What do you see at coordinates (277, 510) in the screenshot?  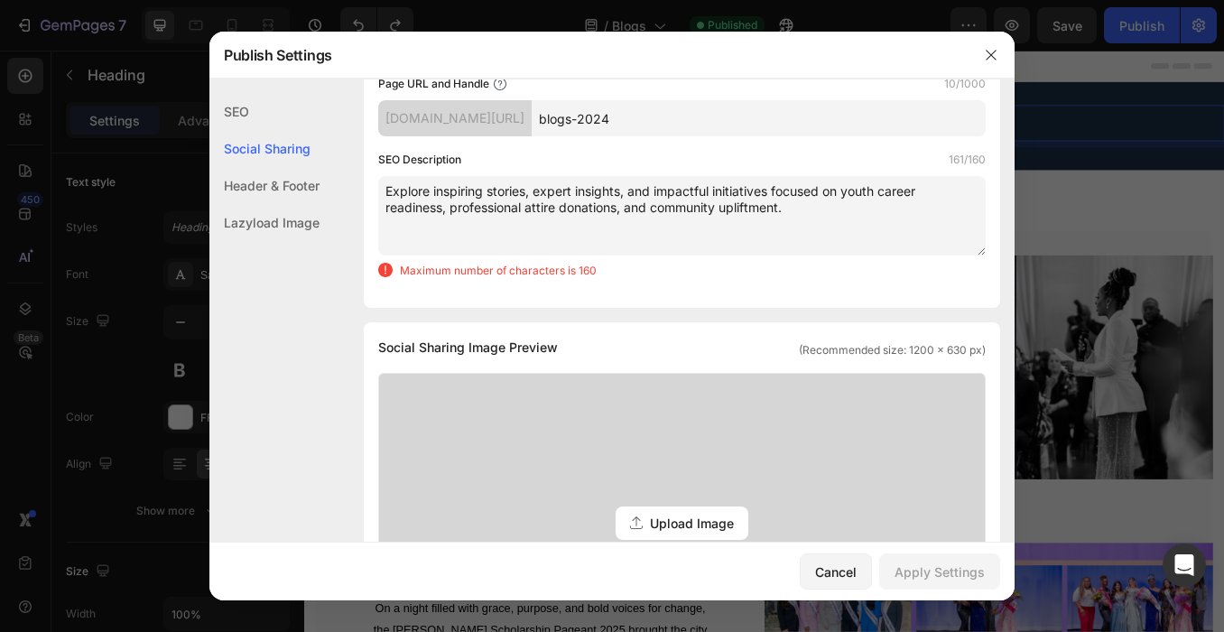 I see `div: READ MORE` at bounding box center [277, 510].